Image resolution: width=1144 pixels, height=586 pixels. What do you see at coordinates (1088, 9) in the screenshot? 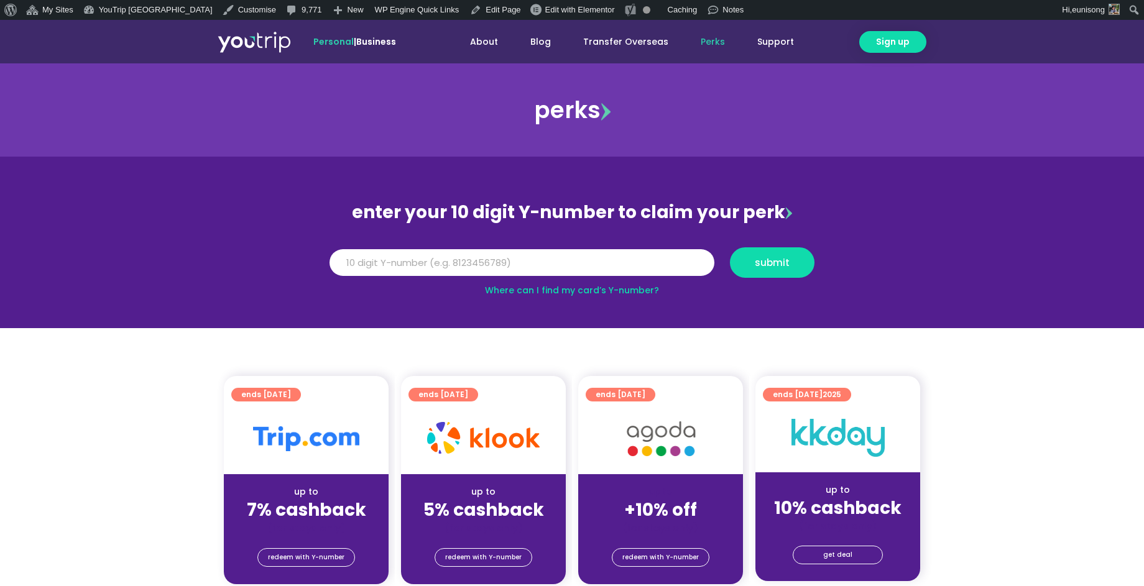
I see `span: eunisong` at bounding box center [1088, 9].